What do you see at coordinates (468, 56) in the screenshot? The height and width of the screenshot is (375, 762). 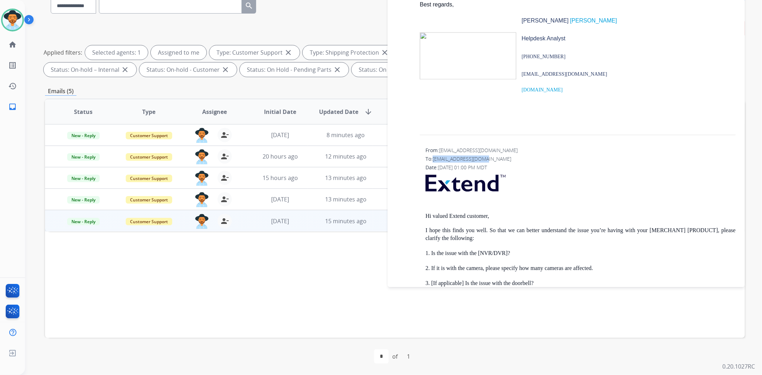 I see `img: image001.jpg@01DC2993.BA34B520` at bounding box center [468, 56].